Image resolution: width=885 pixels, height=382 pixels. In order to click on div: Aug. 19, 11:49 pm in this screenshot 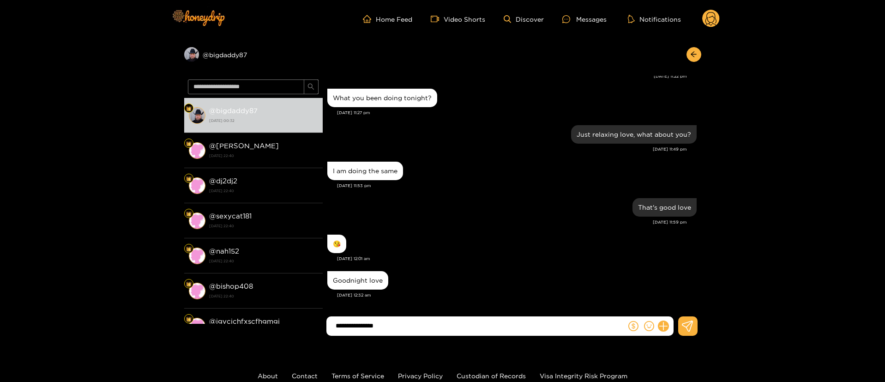, I will do `click(634, 134)`.